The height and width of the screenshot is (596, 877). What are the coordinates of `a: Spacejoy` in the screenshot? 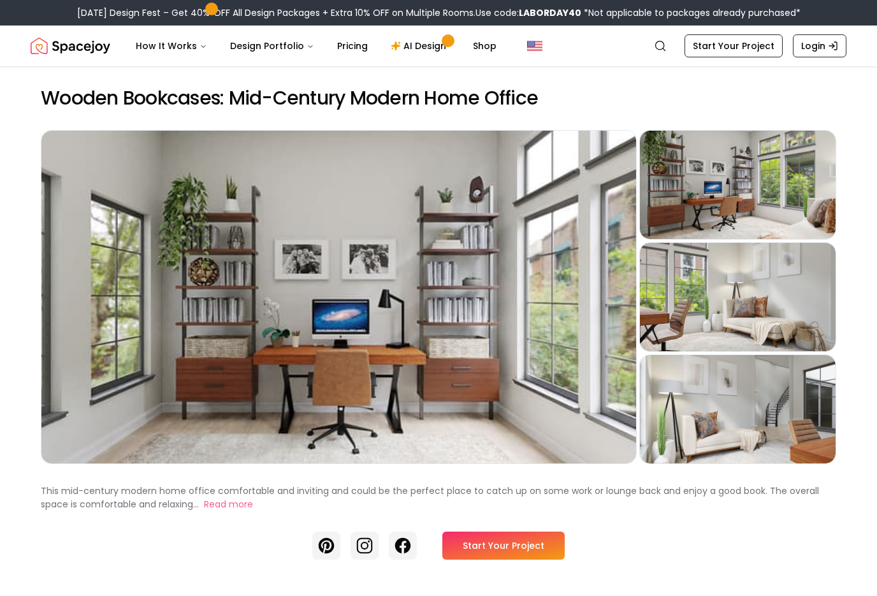 It's located at (70, 46).